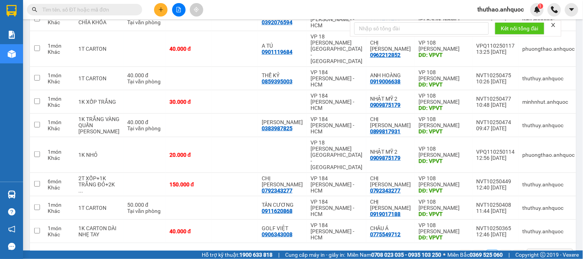  I want to click on div: 6 món, so click(59, 181).